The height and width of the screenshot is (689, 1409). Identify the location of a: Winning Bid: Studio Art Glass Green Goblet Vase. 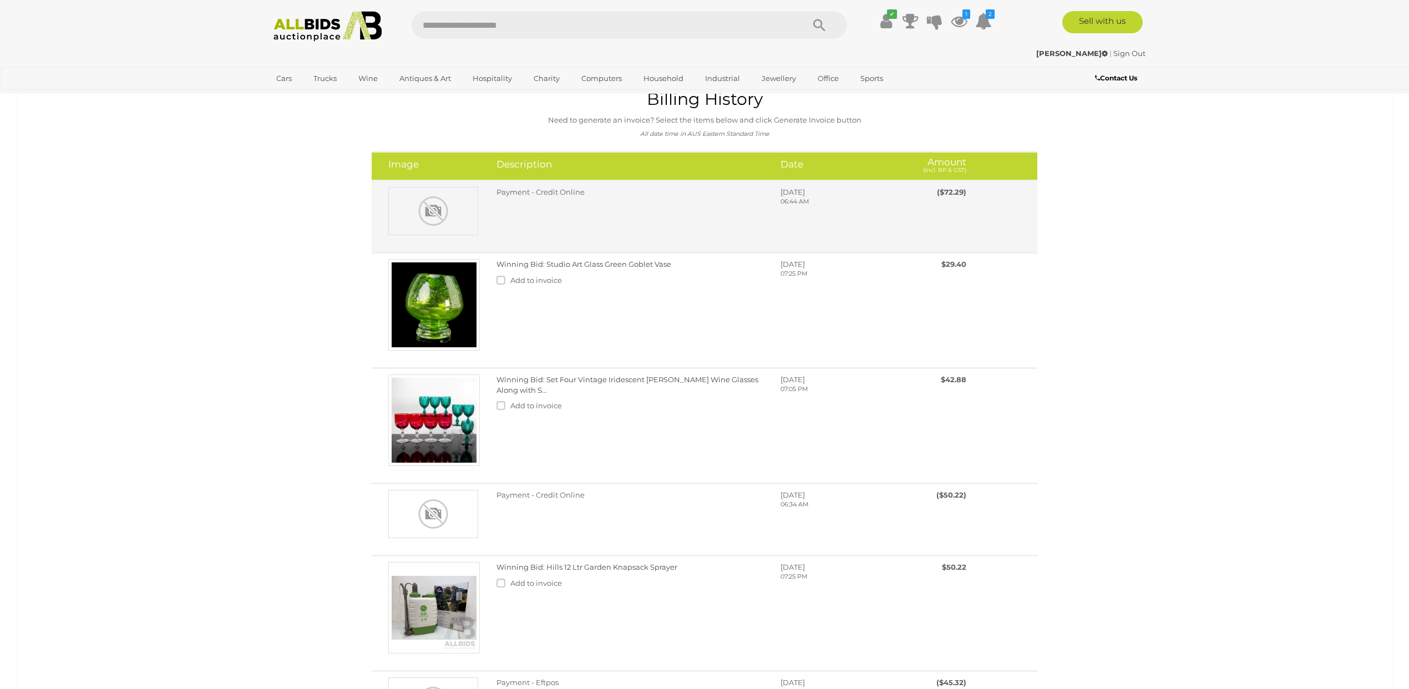
(584, 264).